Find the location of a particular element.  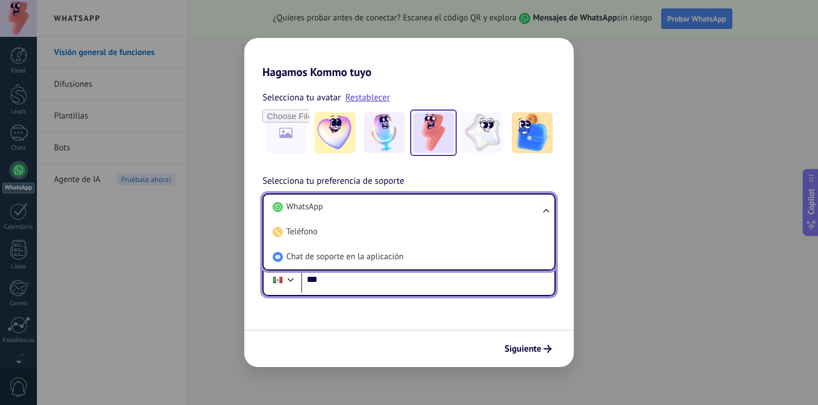

div: Mexico: + 52 is located at coordinates (278, 280).